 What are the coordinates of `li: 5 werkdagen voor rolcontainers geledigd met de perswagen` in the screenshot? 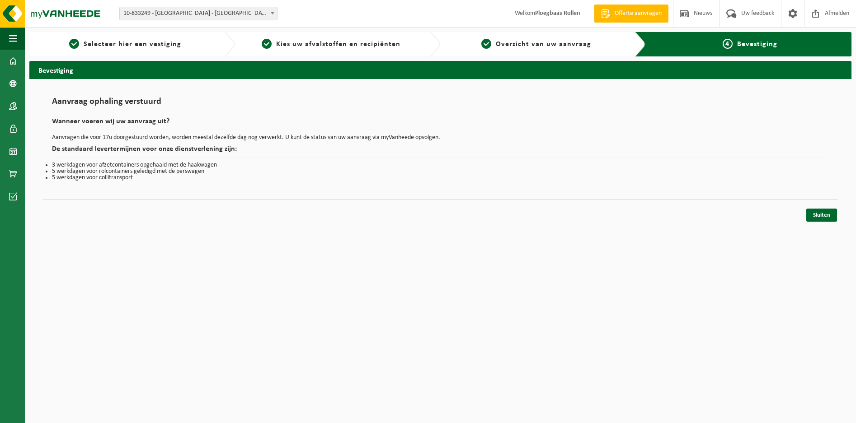 It's located at (440, 172).